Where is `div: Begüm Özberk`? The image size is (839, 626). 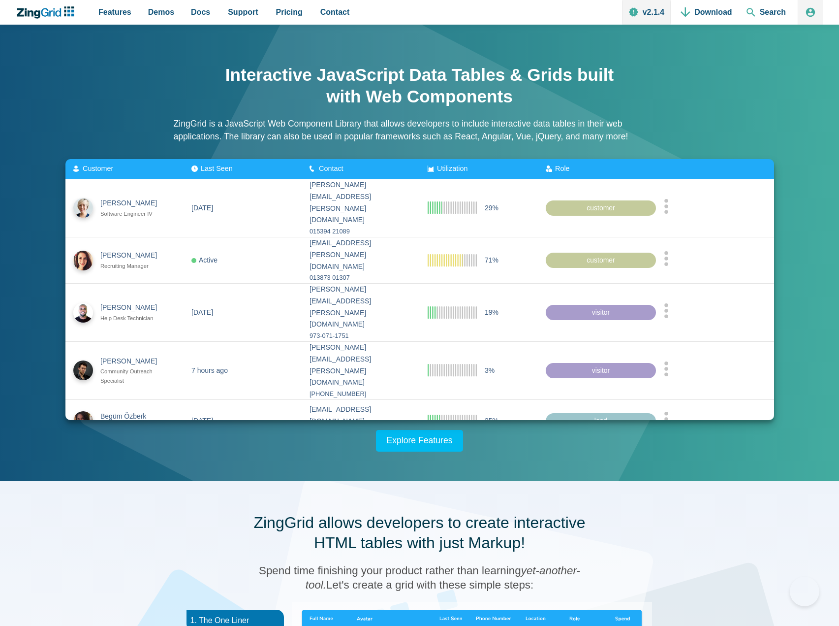 div: Begüm Özberk is located at coordinates (133, 416).